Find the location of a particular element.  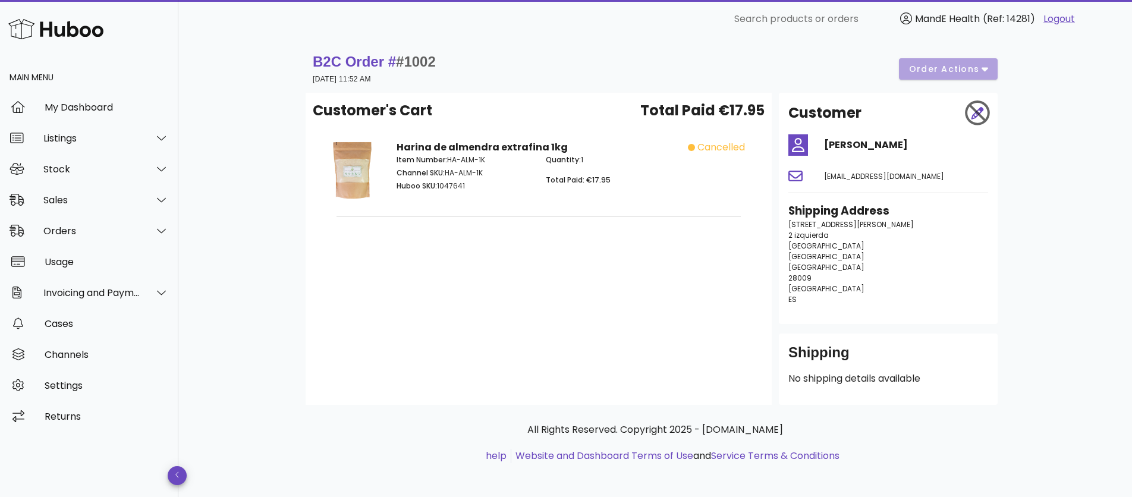

p: 1047641 is located at coordinates (464, 186).